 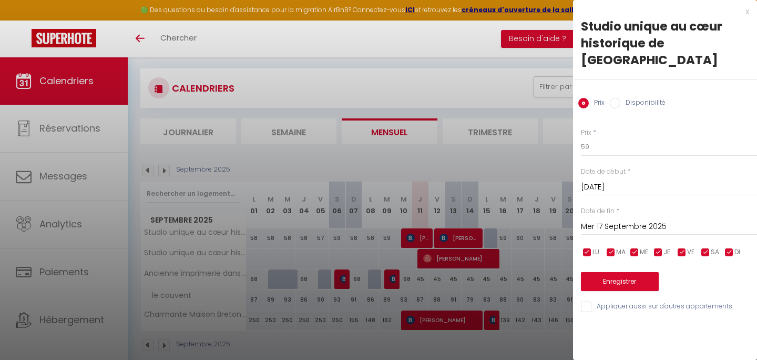 I want to click on label: Disponibilité, so click(x=643, y=104).